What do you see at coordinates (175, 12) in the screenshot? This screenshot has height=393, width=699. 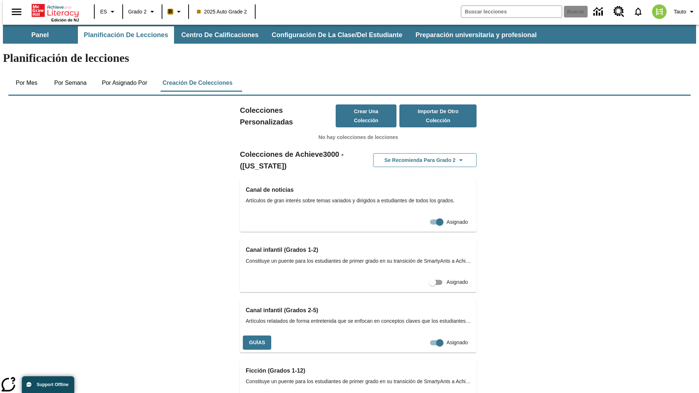 I see `button: Boost El color de la clase es anaranjado claro. Cambiar el color de la clase.` at bounding box center [175, 12].